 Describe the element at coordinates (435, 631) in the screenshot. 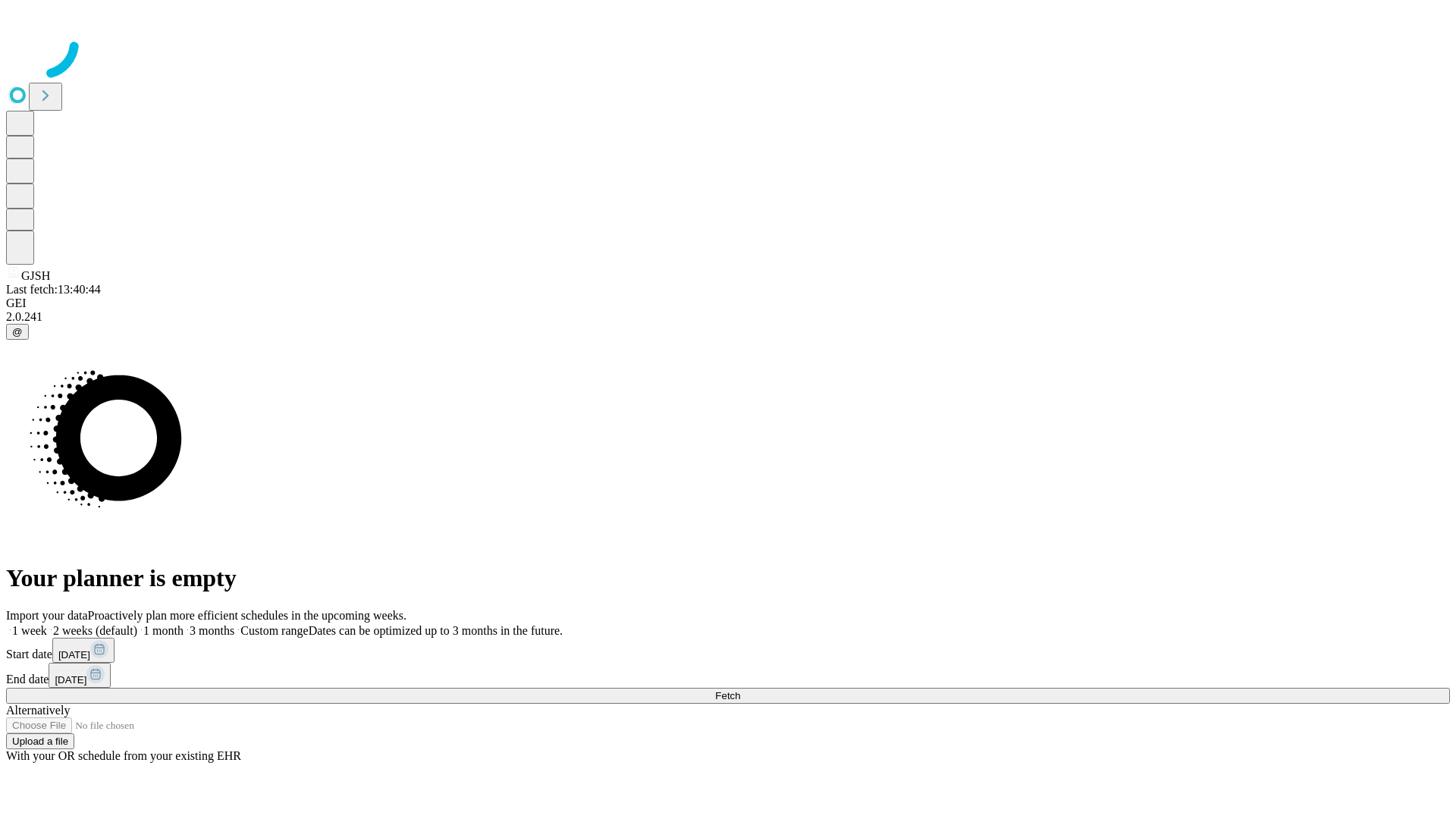

I see `span: Dates can be optimized up to 3 months in the future.` at that location.